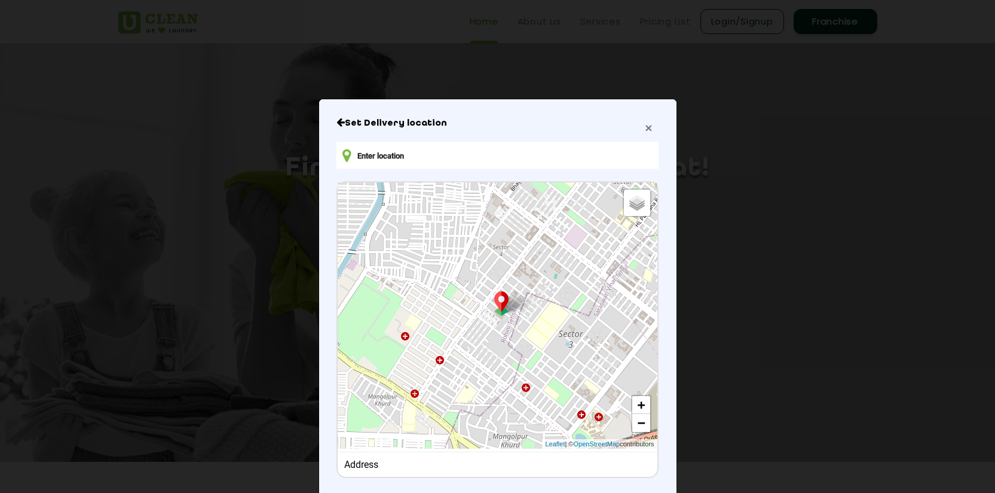 The width and height of the screenshot is (995, 493). I want to click on a: Zoom out, so click(641, 423).